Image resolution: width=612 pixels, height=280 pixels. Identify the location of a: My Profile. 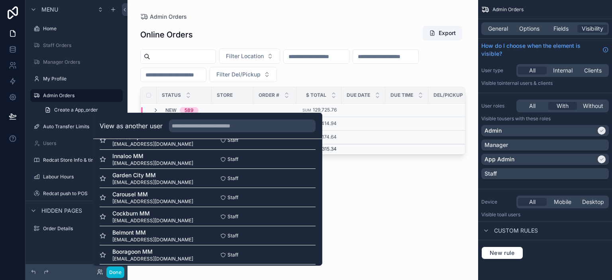
(76, 79).